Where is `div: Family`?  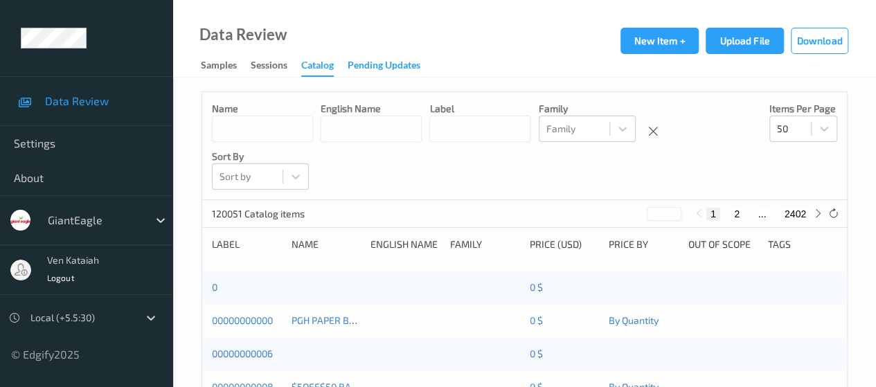 div: Family is located at coordinates (485, 245).